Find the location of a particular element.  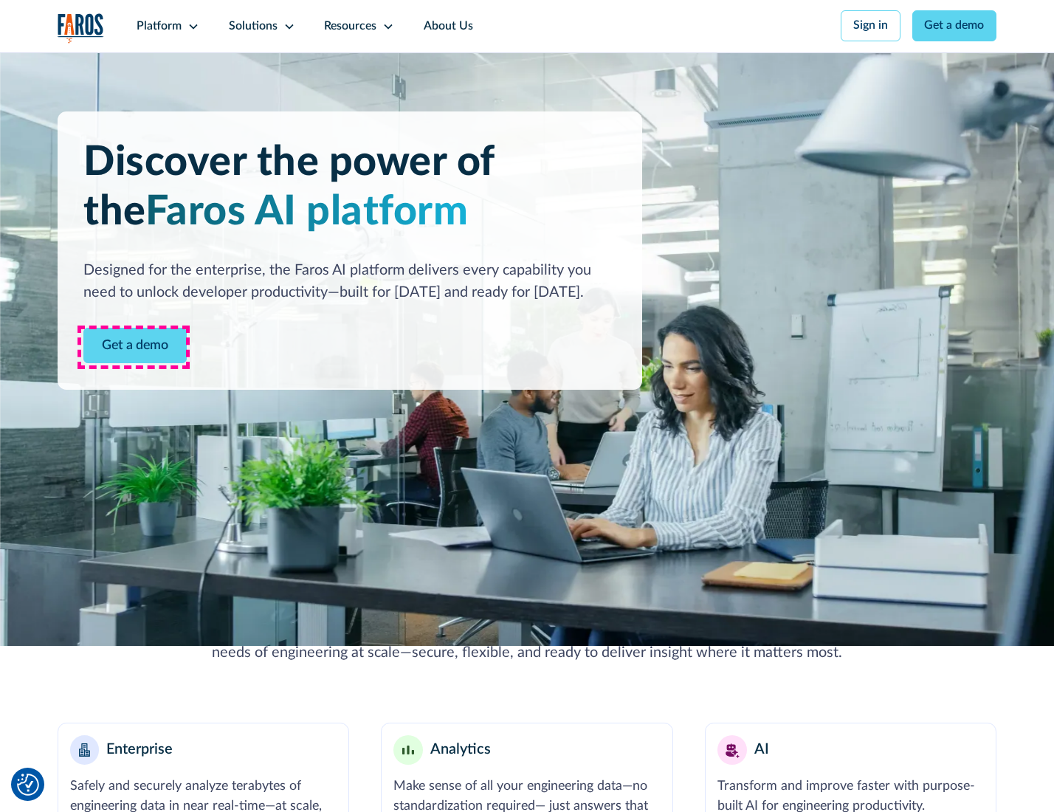

a: home is located at coordinates (81, 28).